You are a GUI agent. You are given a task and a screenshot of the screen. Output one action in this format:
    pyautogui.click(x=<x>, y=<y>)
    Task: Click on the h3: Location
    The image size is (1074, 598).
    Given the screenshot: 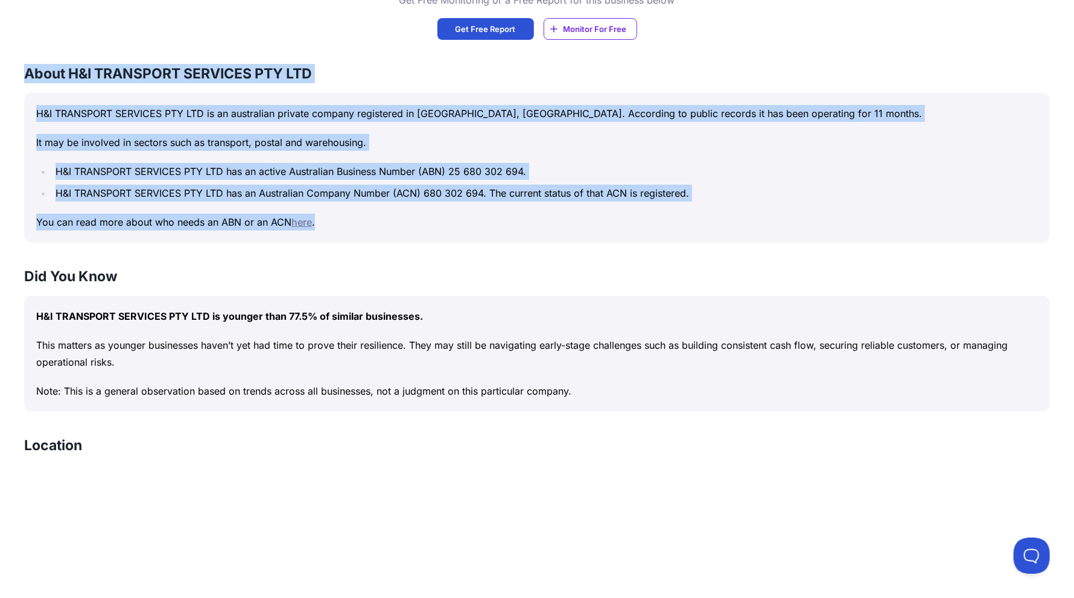 What is the action you would take?
    pyautogui.click(x=53, y=445)
    